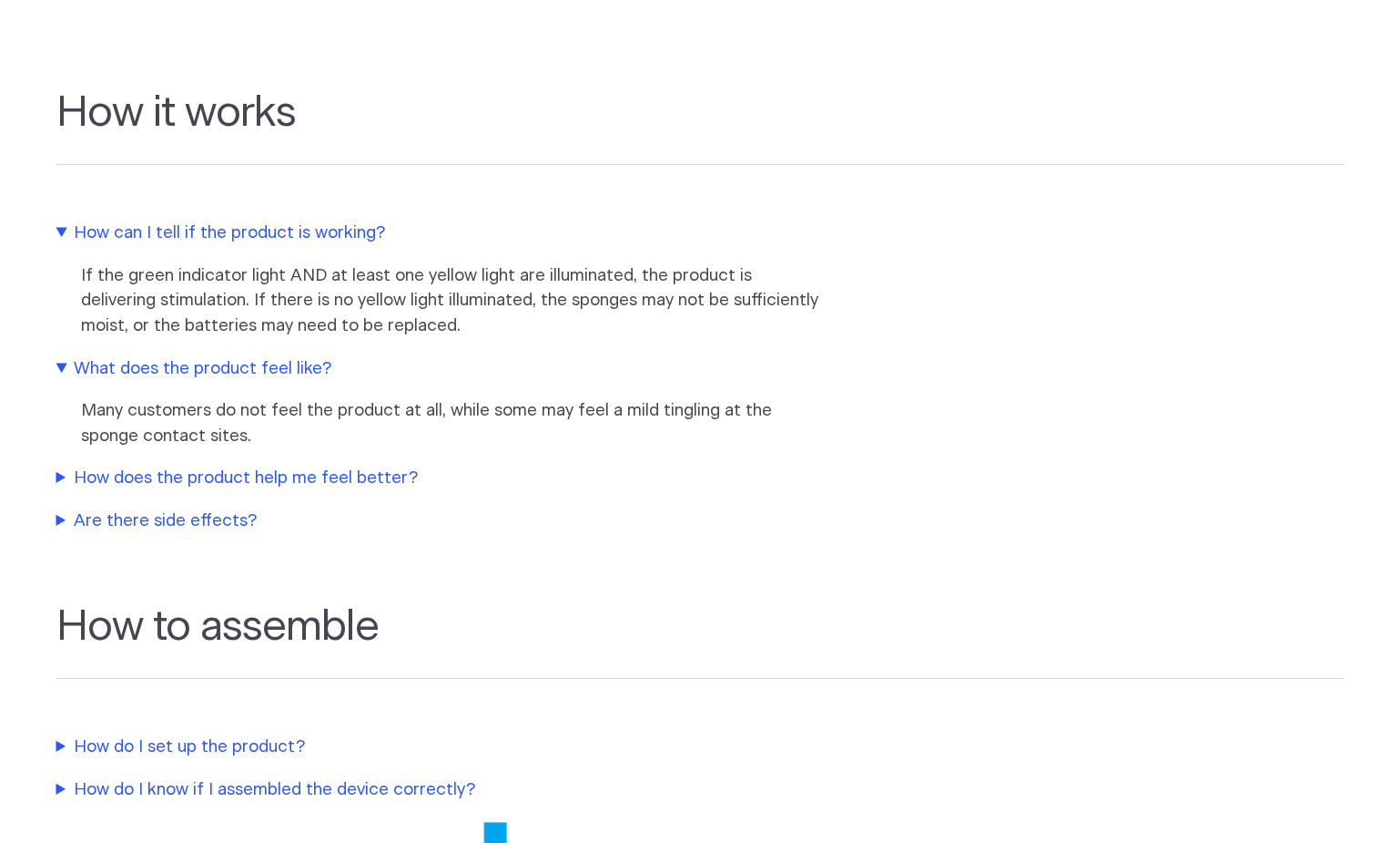 The height and width of the screenshot is (843, 1400). Describe the element at coordinates (439, 747) in the screenshot. I see `summary: How do I set up the product?` at that location.